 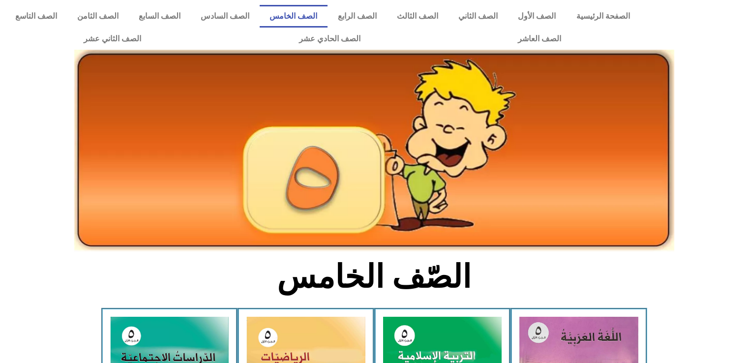 What do you see at coordinates (478, 16) in the screenshot?
I see `a: الصف الثاني` at bounding box center [478, 16].